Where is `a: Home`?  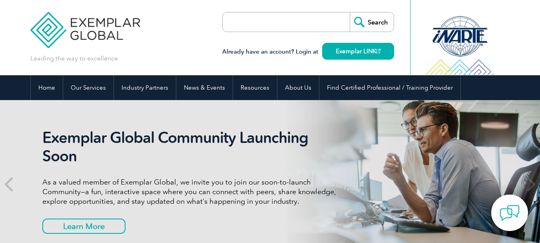
a: Home is located at coordinates (47, 88).